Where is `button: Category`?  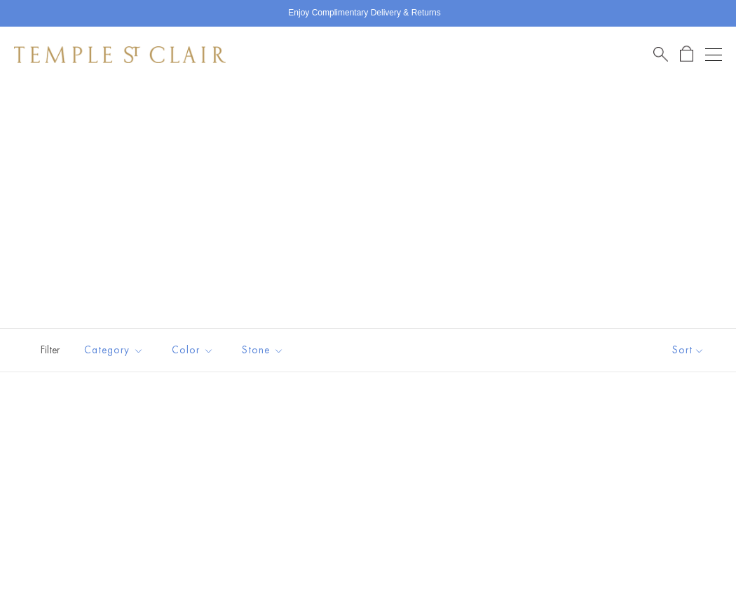 button: Category is located at coordinates (114, 350).